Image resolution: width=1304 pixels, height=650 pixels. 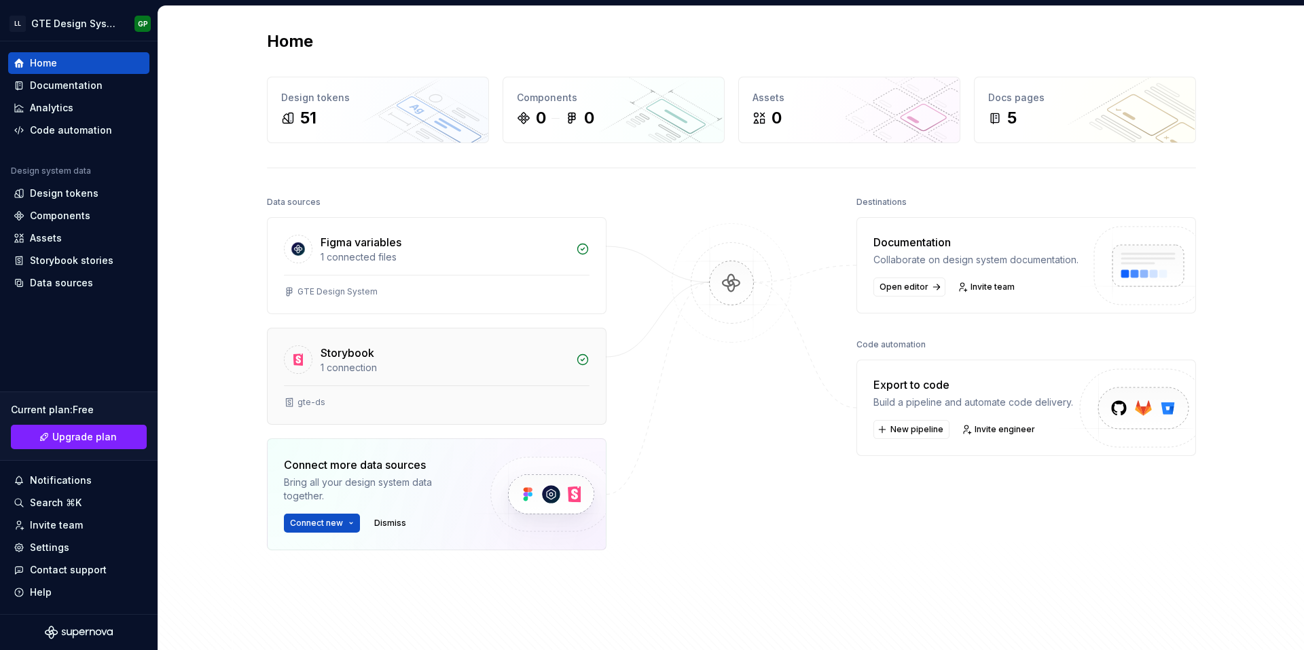 What do you see at coordinates (316, 523) in the screenshot?
I see `span: Connect new` at bounding box center [316, 523].